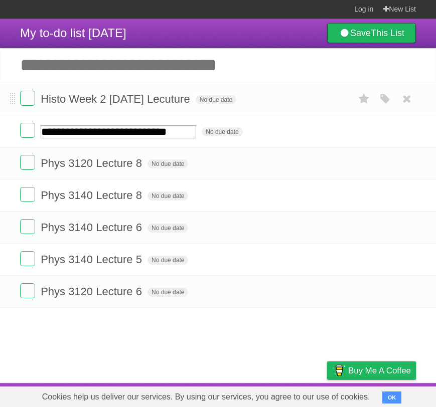  I want to click on a: Terms, so click(291, 395).